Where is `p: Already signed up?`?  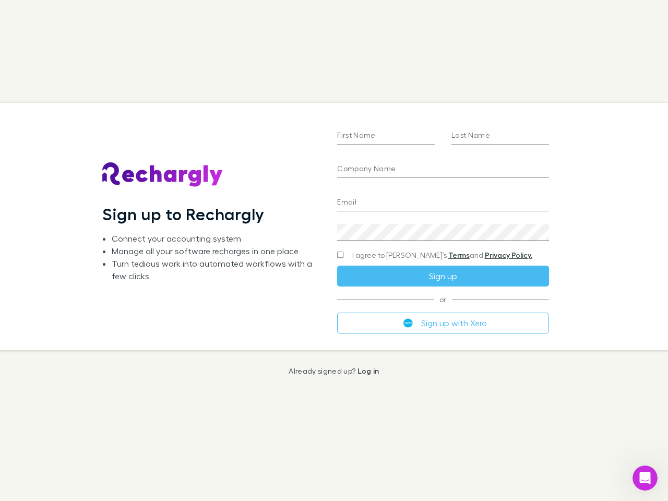
p: Already signed up? is located at coordinates (334, 371).